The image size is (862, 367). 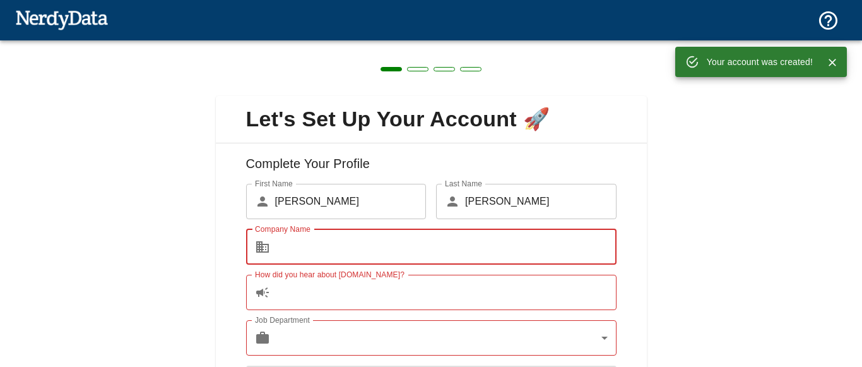 What do you see at coordinates (463, 183) in the screenshot?
I see `label: Last Name` at bounding box center [463, 183].